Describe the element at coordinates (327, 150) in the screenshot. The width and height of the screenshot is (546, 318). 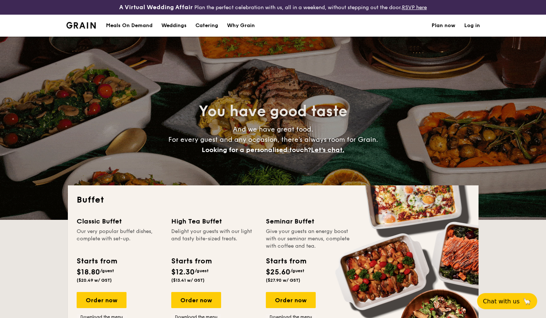
I see `span: Let's chat.` at that location.